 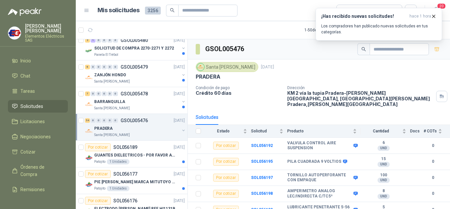 I want to click on p: SOL056176, so click(x=125, y=200).